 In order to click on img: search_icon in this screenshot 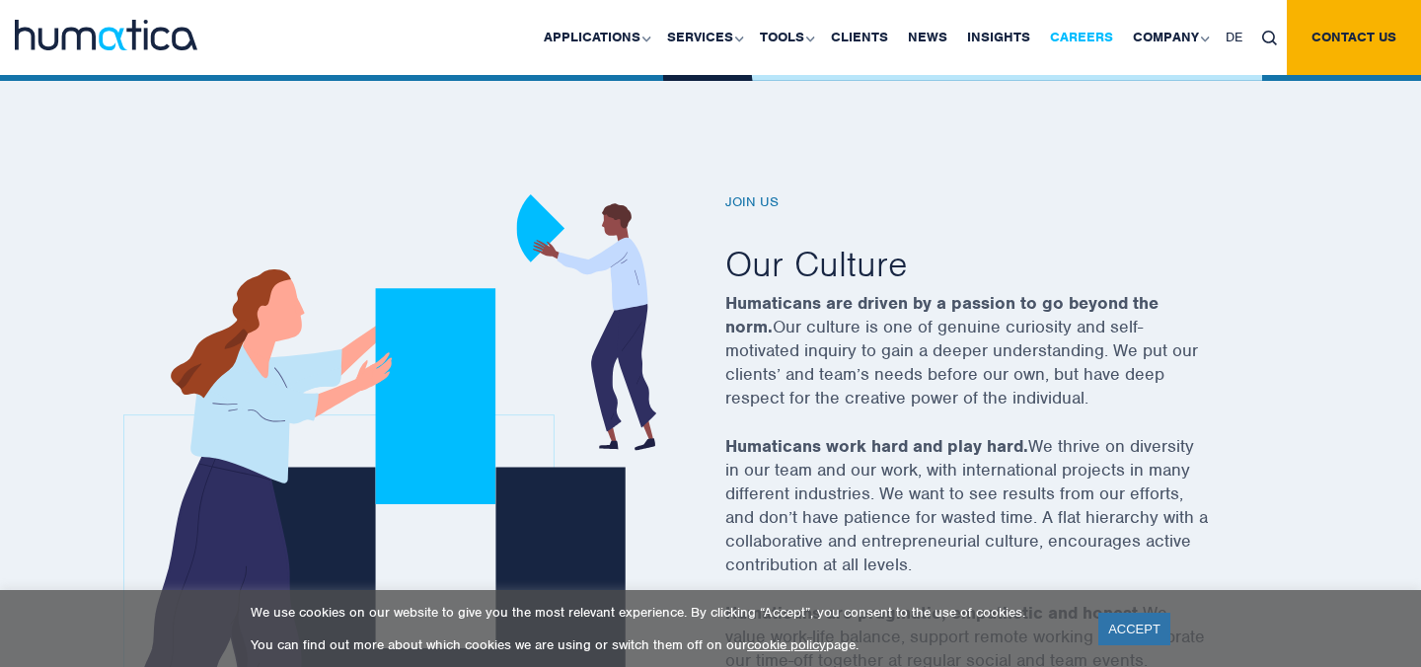, I will do `click(1269, 37)`.